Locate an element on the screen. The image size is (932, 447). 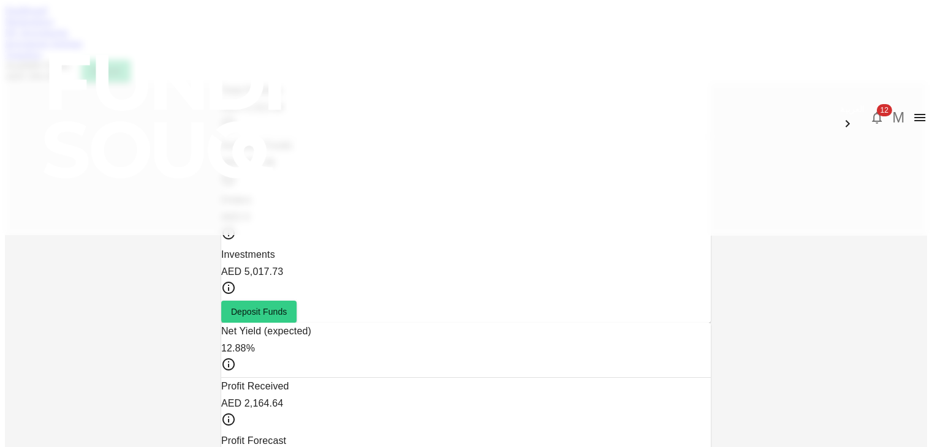
span: Profit Forecast is located at coordinates (254, 441).